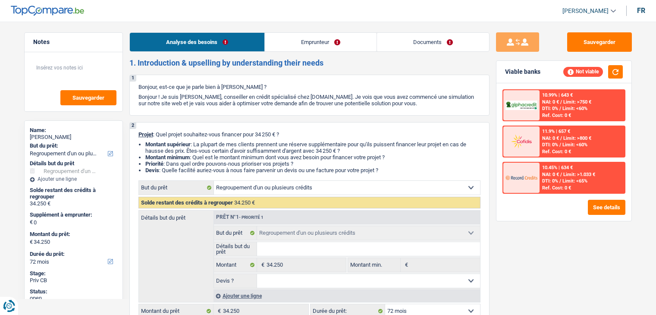 The width and height of the screenshot is (656, 315). Describe the element at coordinates (522, 105) in the screenshot. I see `img: AlphaCredit` at that location.